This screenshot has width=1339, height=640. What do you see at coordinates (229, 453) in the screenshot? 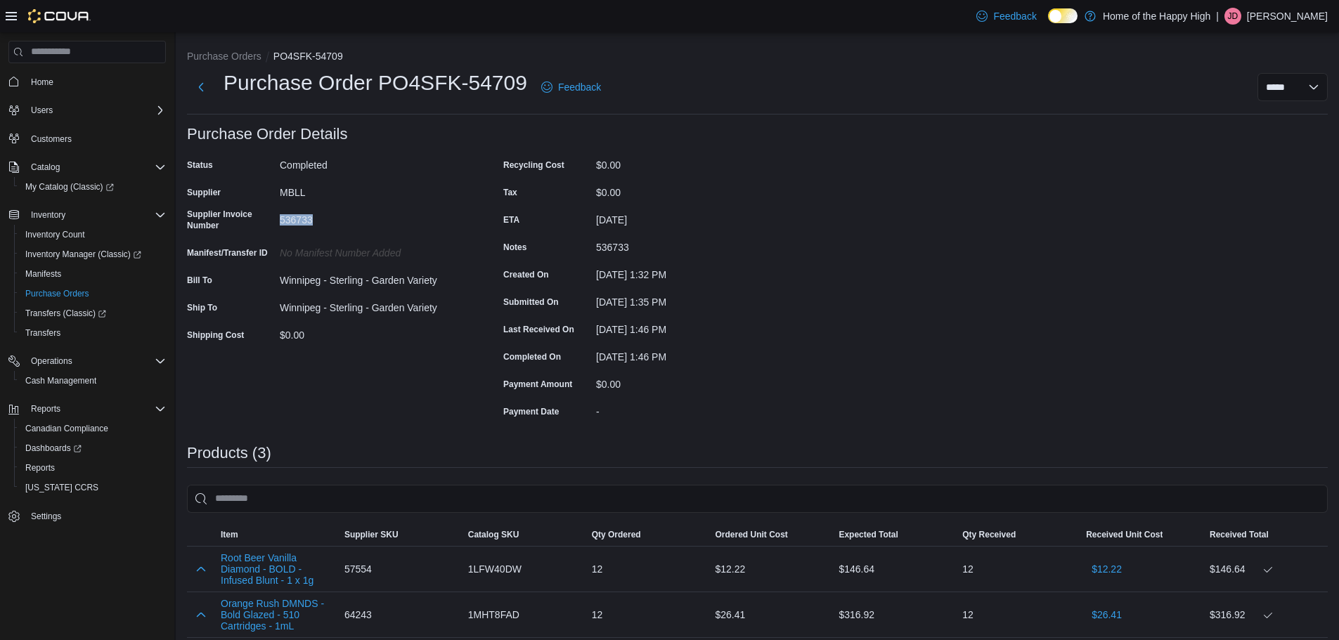
I see `h3: Products (3)` at bounding box center [229, 453].